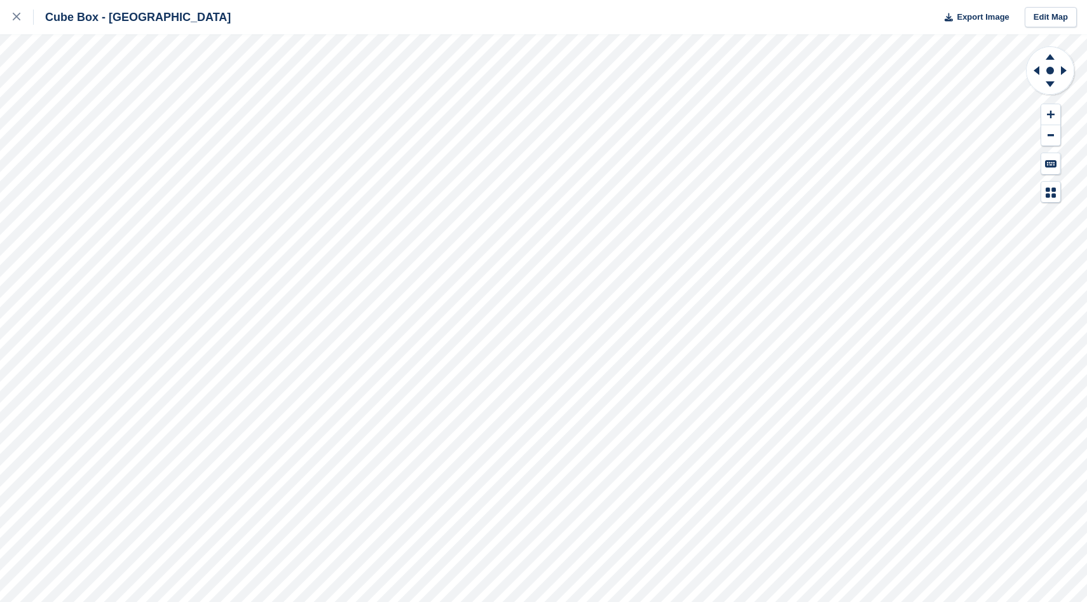  I want to click on button: Map Legend, so click(1051, 192).